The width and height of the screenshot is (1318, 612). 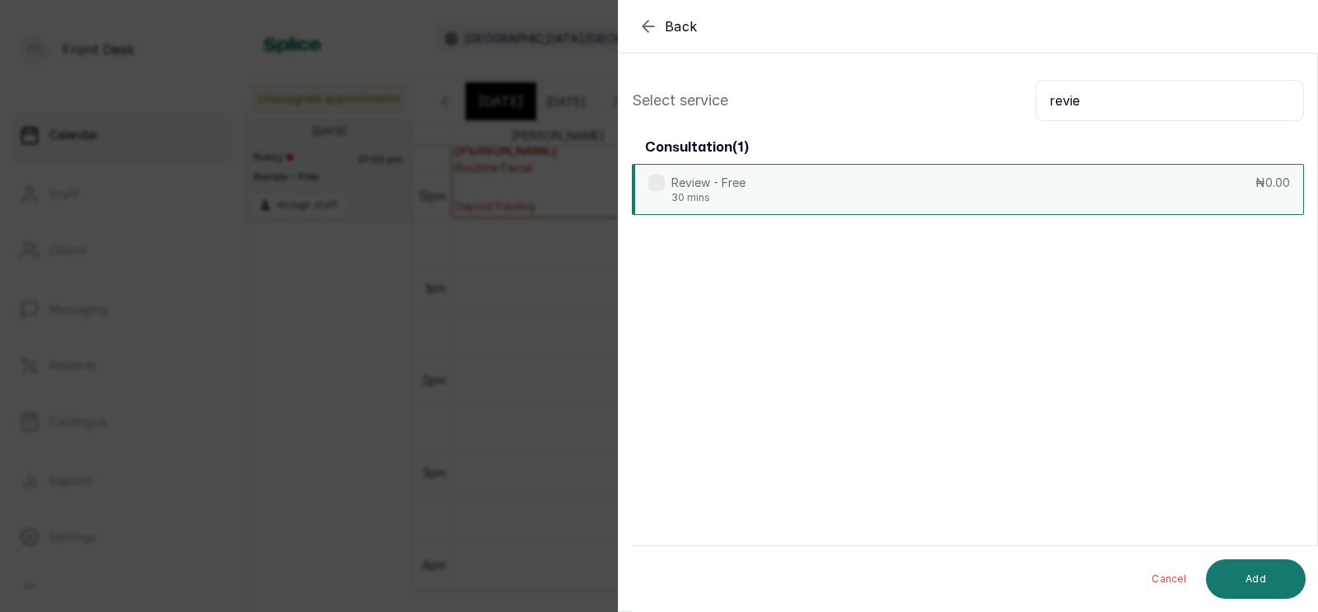 What do you see at coordinates (709, 198) in the screenshot?
I see `p: 30 mins` at bounding box center [709, 198].